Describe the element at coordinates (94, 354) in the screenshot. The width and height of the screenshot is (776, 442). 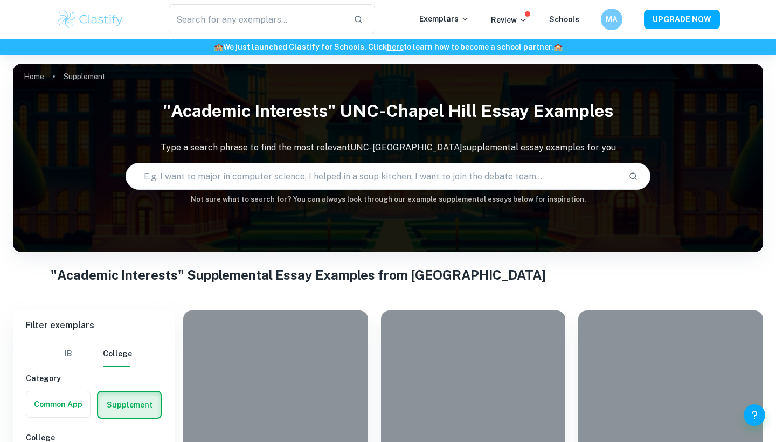
I see `div: Filter type choice` at that location.